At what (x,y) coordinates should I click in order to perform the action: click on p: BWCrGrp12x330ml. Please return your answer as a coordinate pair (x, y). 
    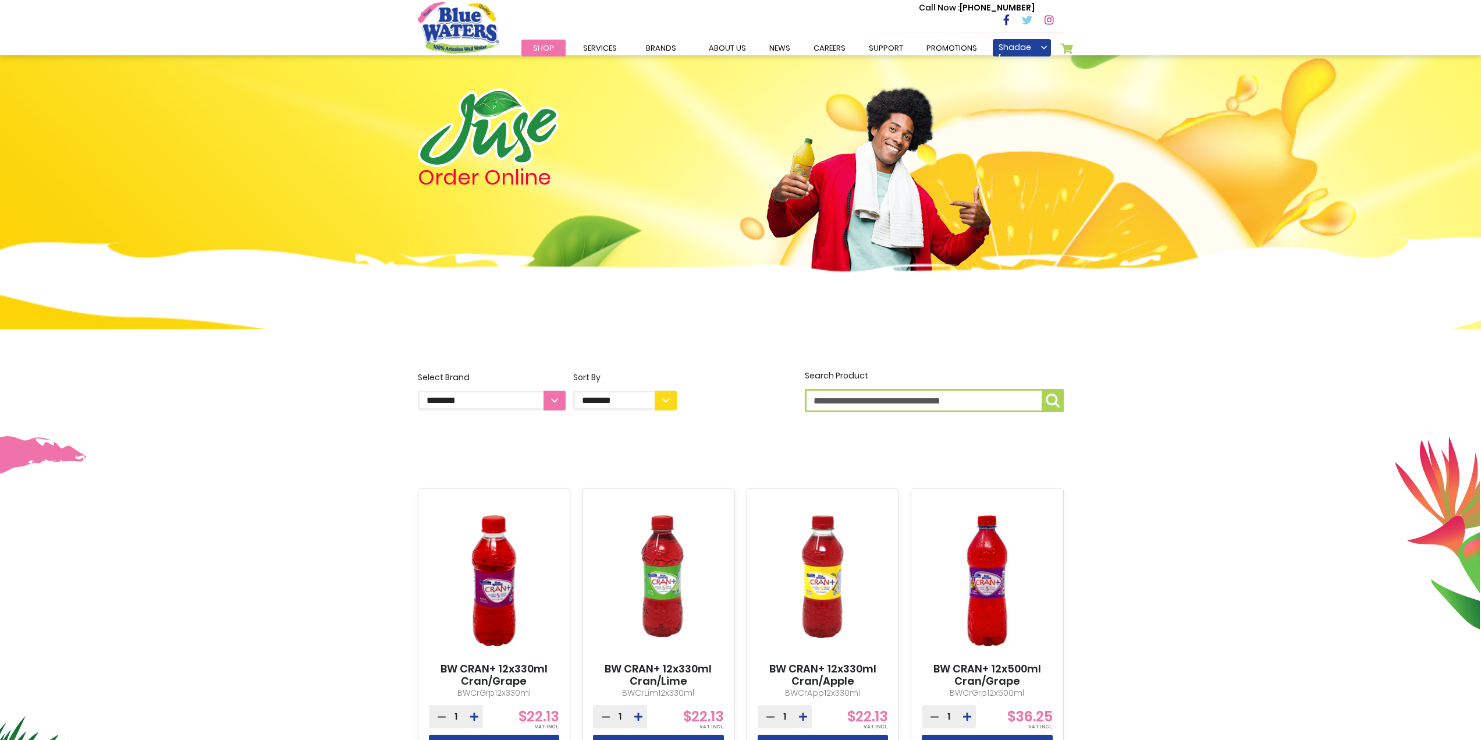
    Looking at the image, I should click on (494, 693).